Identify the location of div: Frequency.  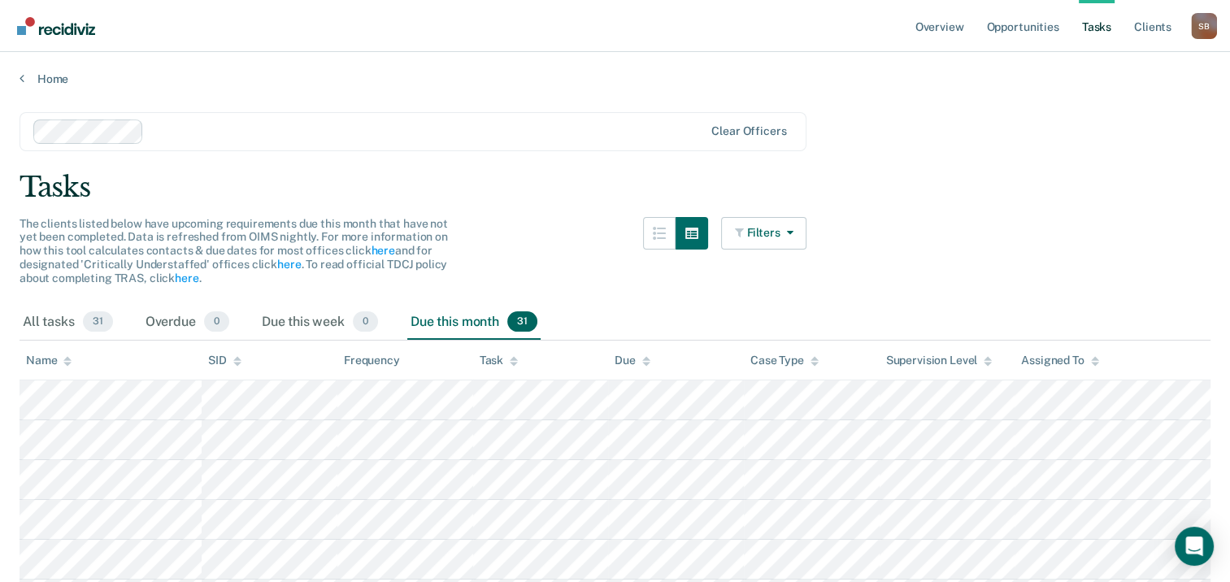
(371, 360).